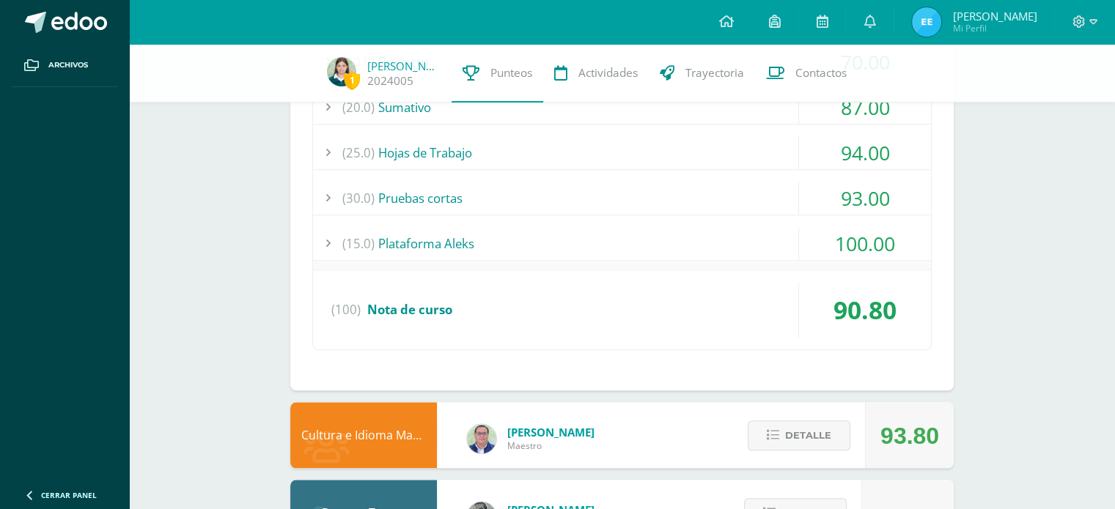  What do you see at coordinates (482, 439) in the screenshot?
I see `img: c1c1b07ef08c5b34f56a5eb7b3c08b85.png` at bounding box center [482, 439].